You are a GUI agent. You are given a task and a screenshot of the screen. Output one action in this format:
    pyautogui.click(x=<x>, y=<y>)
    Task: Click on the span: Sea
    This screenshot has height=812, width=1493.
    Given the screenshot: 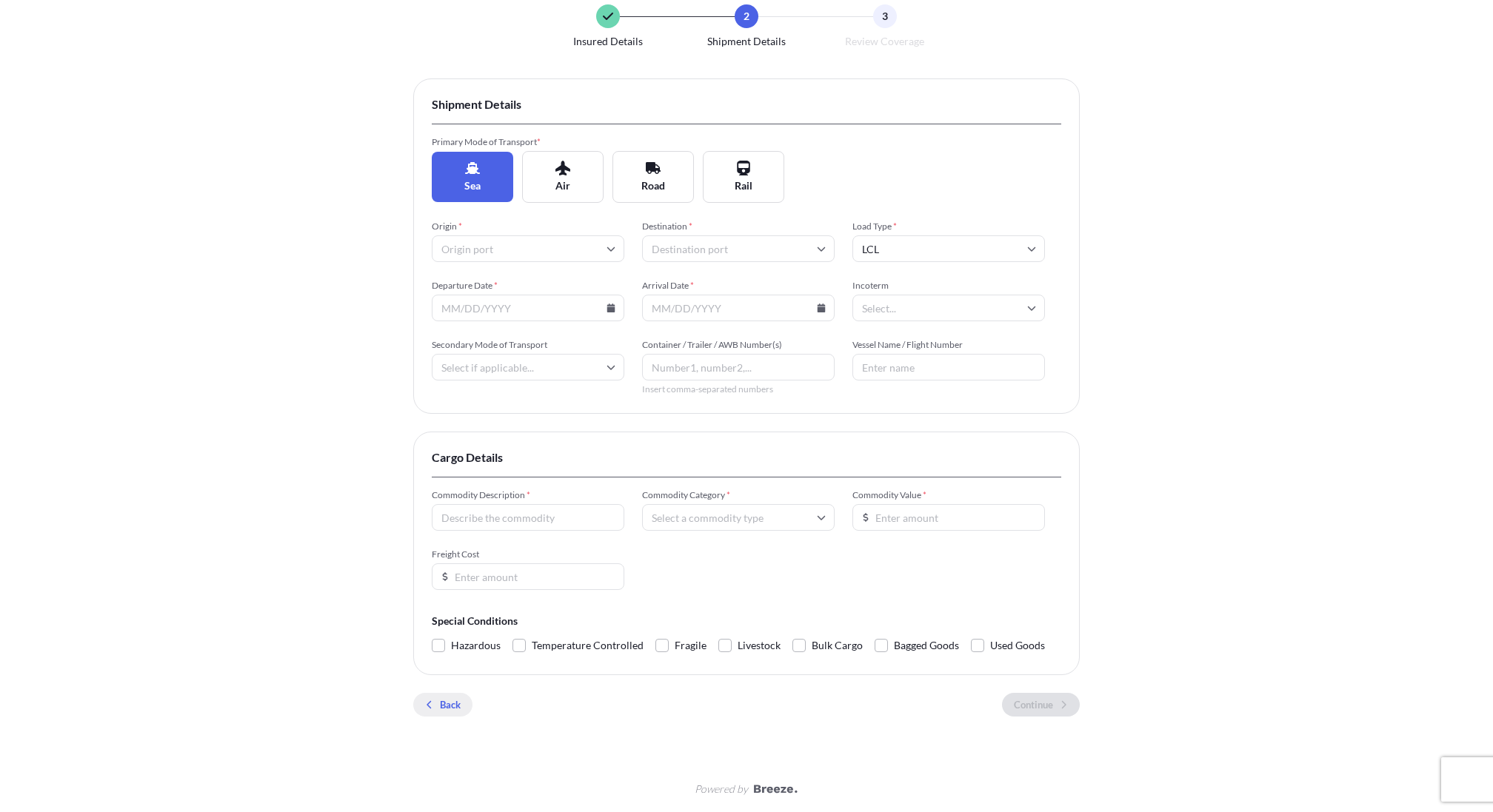 What is the action you would take?
    pyautogui.click(x=472, y=185)
    